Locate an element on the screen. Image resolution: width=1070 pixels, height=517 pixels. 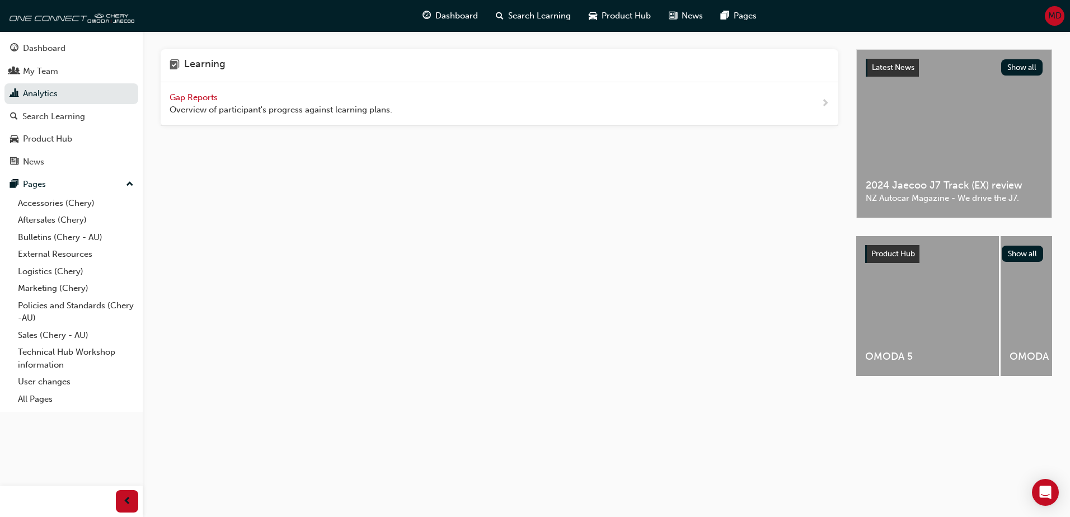
span: learning-icon is located at coordinates (175, 65).